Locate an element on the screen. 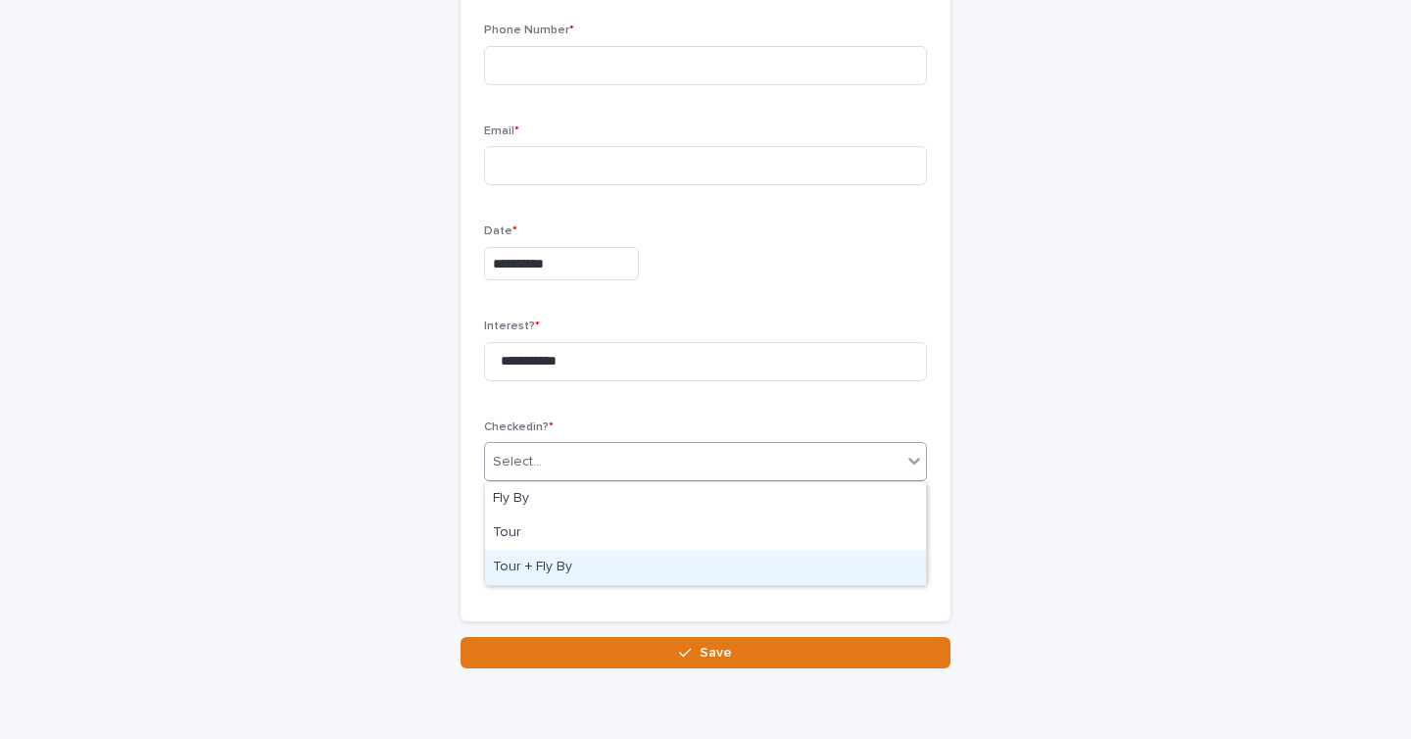 This screenshot has height=739, width=1411. span: Checkedin? is located at coordinates (518, 427).